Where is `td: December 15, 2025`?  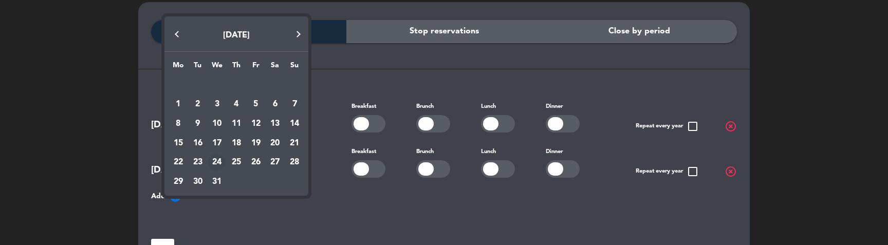 td: December 15, 2025 is located at coordinates (178, 143).